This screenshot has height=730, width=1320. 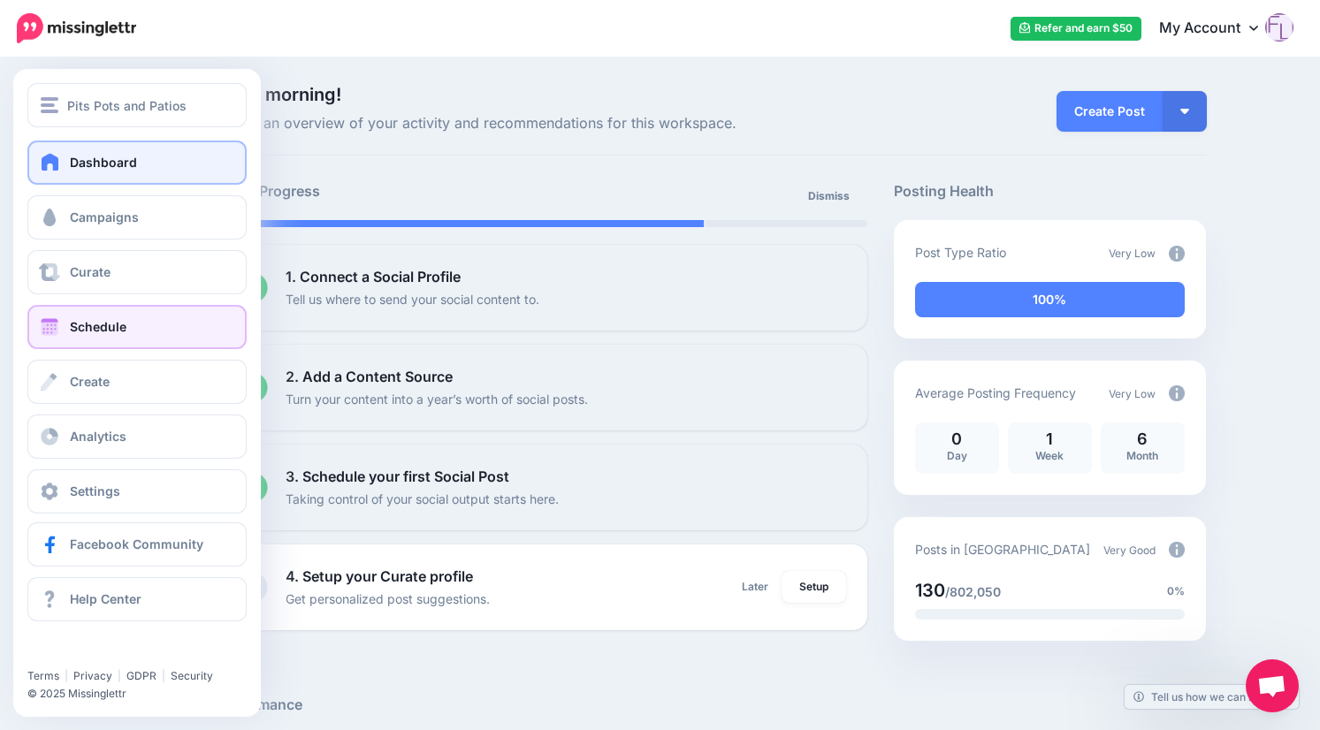 I want to click on span: Curate, so click(x=90, y=271).